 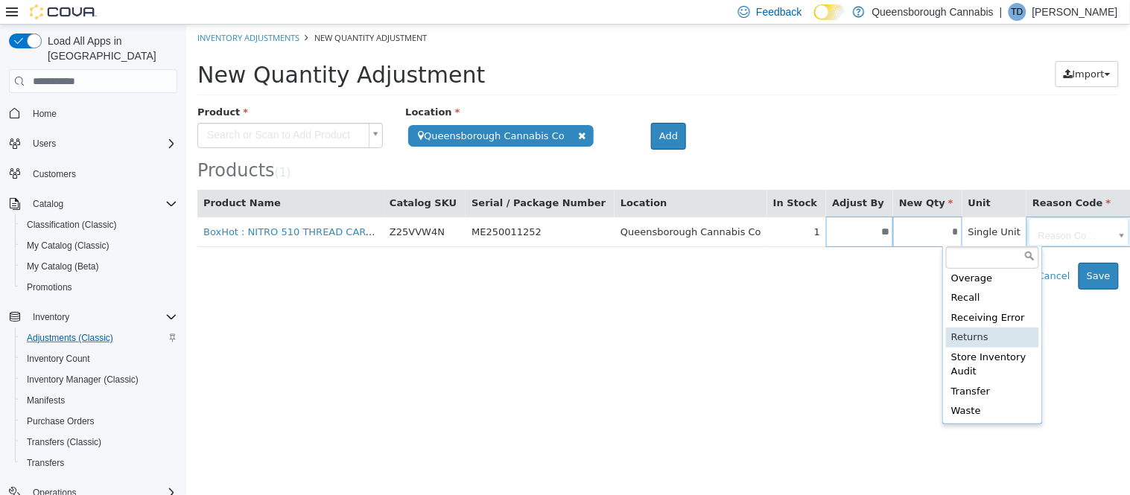 I want to click on a: Inventory Manager (Classic), so click(x=83, y=380).